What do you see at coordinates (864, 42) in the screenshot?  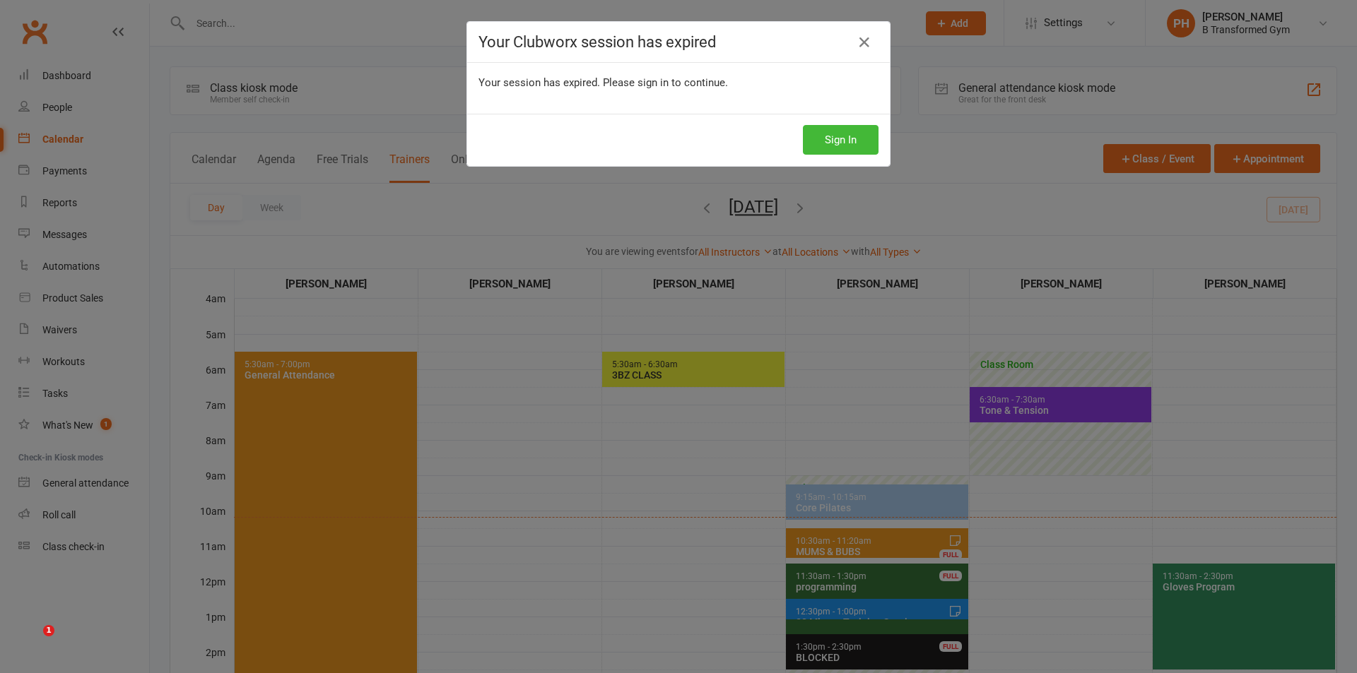 I see `a: Close` at bounding box center [864, 42].